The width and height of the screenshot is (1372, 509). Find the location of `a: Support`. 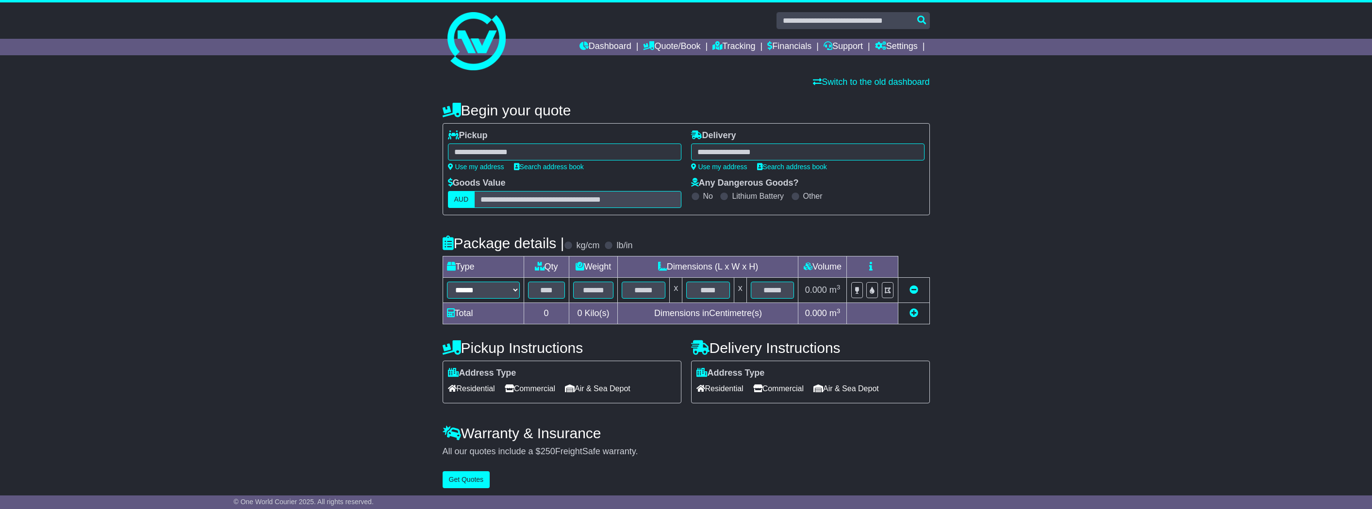

a: Support is located at coordinates (843, 47).